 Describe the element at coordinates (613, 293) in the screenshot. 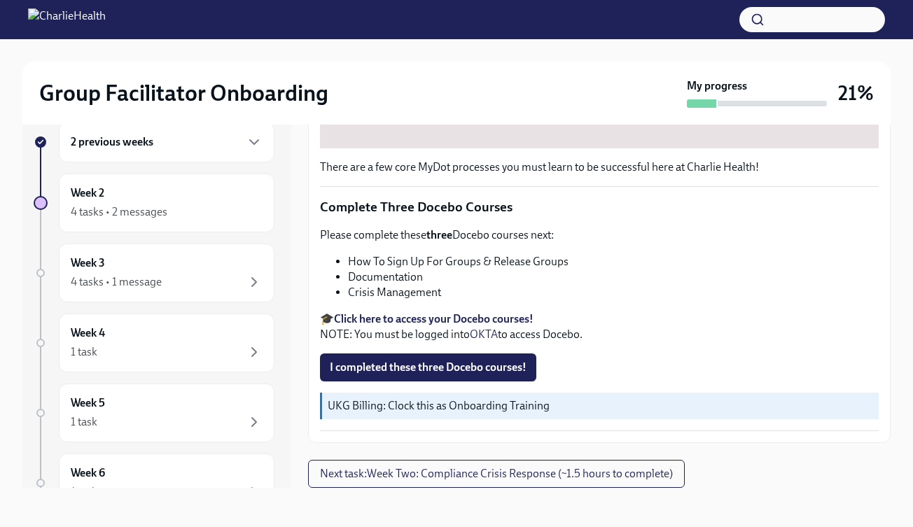

I see `li: Crisis Management` at that location.